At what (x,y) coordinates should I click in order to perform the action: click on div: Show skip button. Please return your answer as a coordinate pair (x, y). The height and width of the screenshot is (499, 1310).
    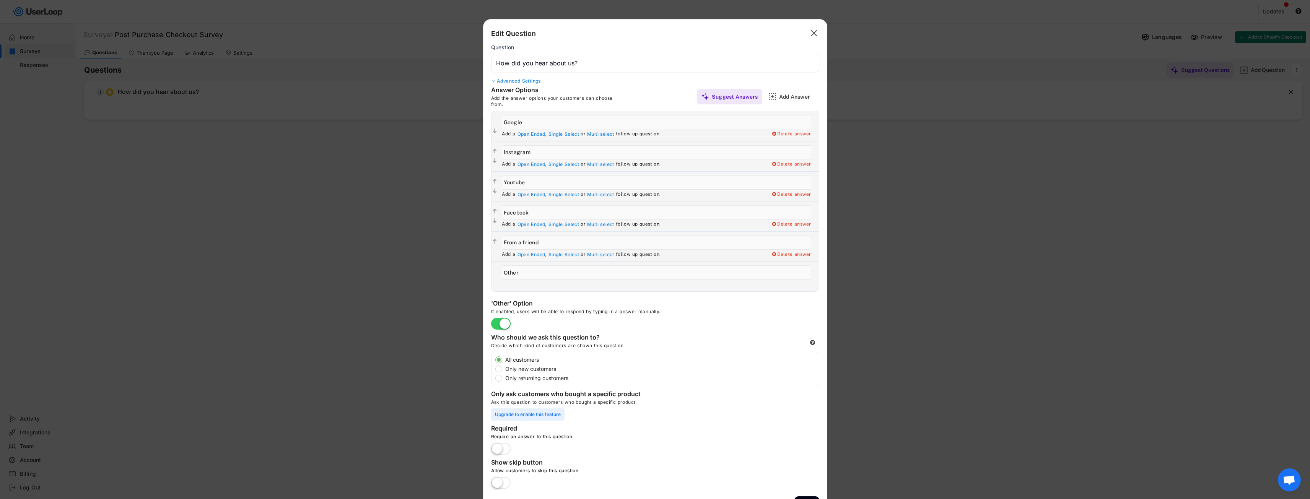
    Looking at the image, I should click on (567, 463).